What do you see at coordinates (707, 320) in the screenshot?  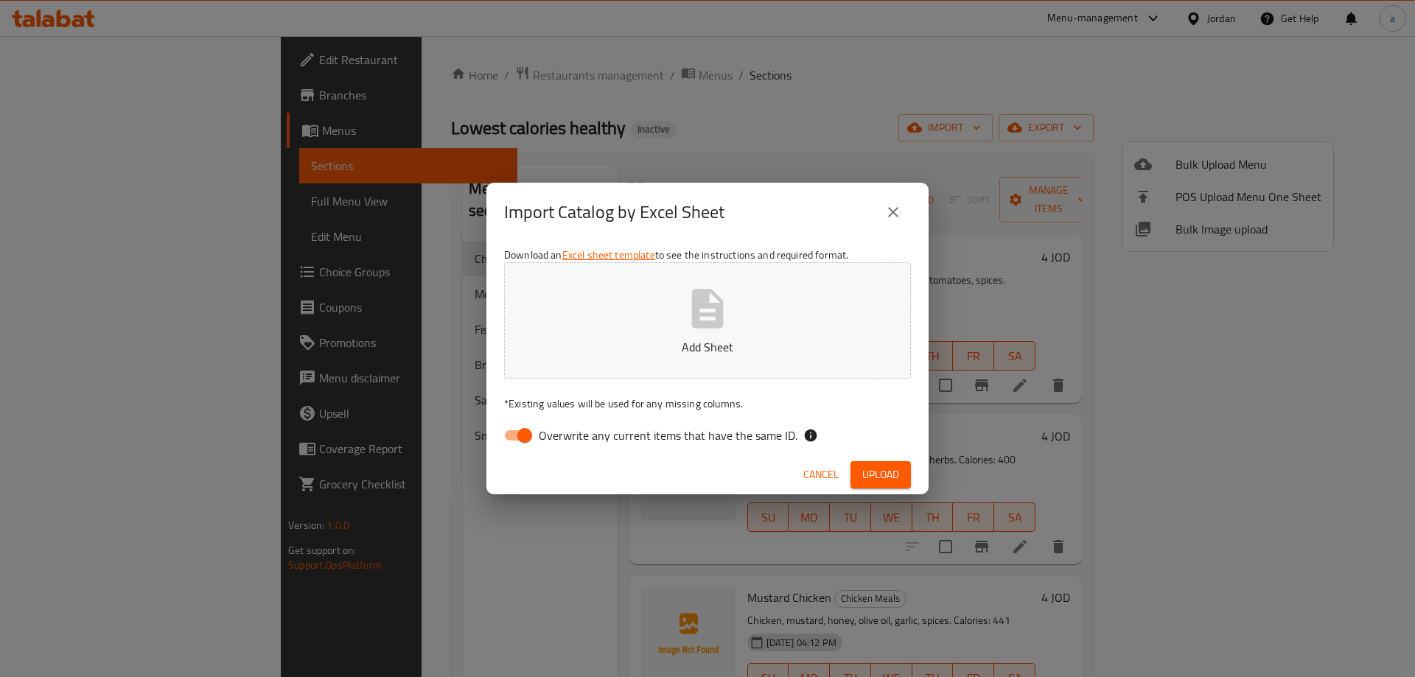 I see `button: Add Sheet` at bounding box center [707, 320].